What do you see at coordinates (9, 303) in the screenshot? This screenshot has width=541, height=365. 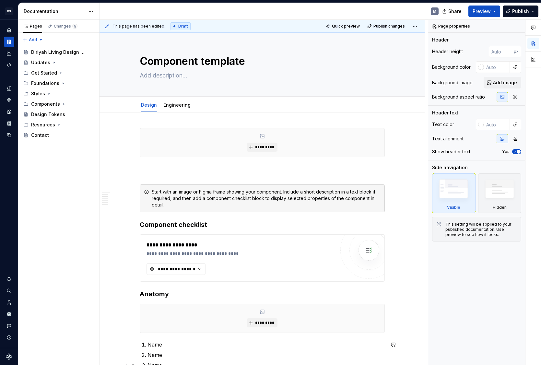 I see `div: Invite team` at bounding box center [9, 303].